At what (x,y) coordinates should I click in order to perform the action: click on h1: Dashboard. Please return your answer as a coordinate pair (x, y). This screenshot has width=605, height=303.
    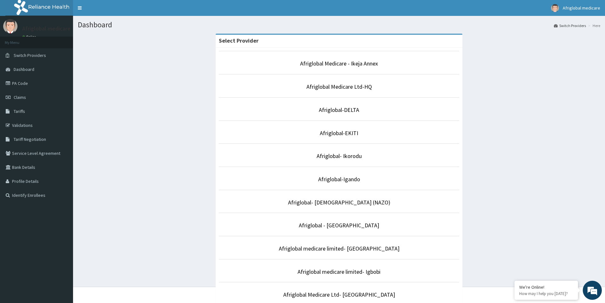
    Looking at the image, I should click on (339, 25).